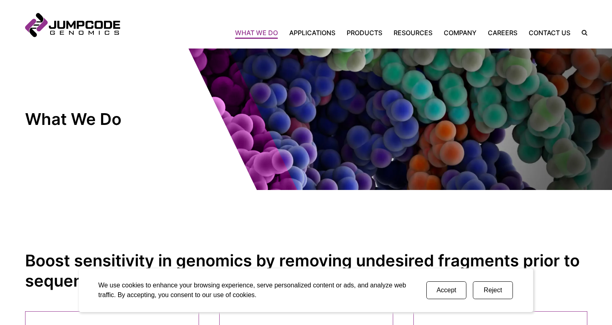 Image resolution: width=612 pixels, height=325 pixels. What do you see at coordinates (503, 33) in the screenshot?
I see `a: Careers` at bounding box center [503, 33].